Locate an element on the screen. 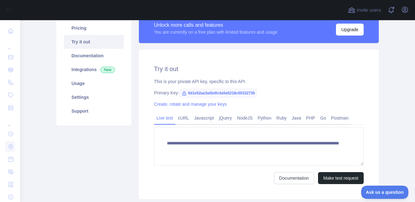 The height and width of the screenshot is (202, 415). button: Invite users is located at coordinates (364, 10).